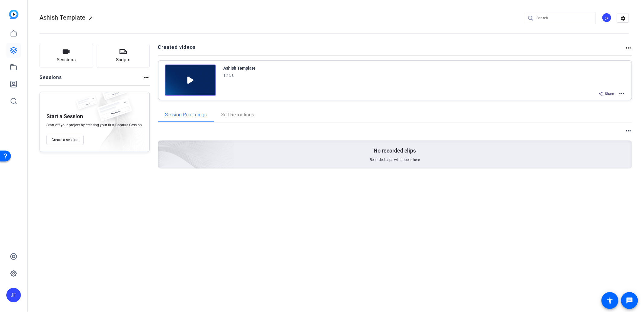 The image size is (641, 312). I want to click on h2: Created videos, so click(391, 49).